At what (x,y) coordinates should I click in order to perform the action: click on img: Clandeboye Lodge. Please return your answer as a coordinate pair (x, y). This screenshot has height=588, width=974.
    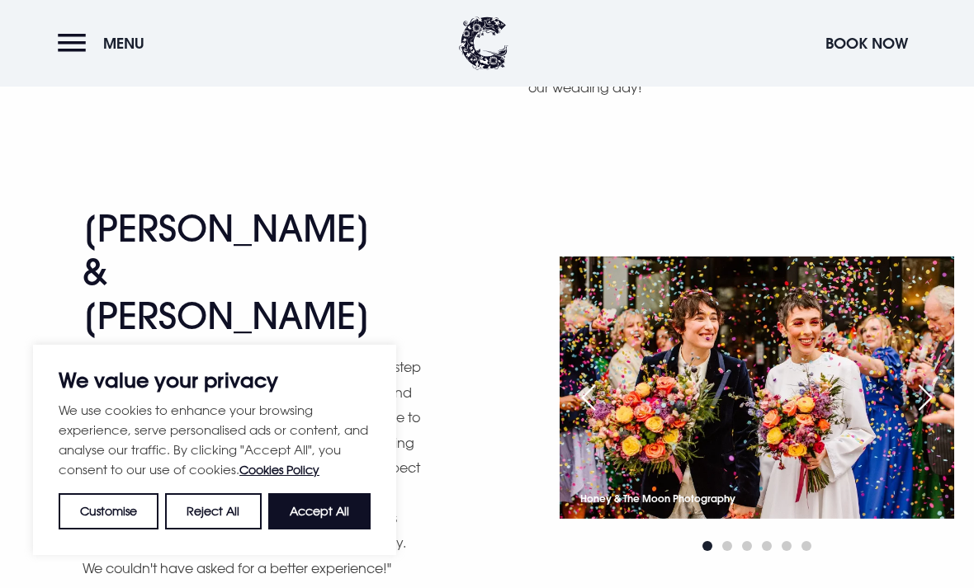
    Looking at the image, I should click on (484, 43).